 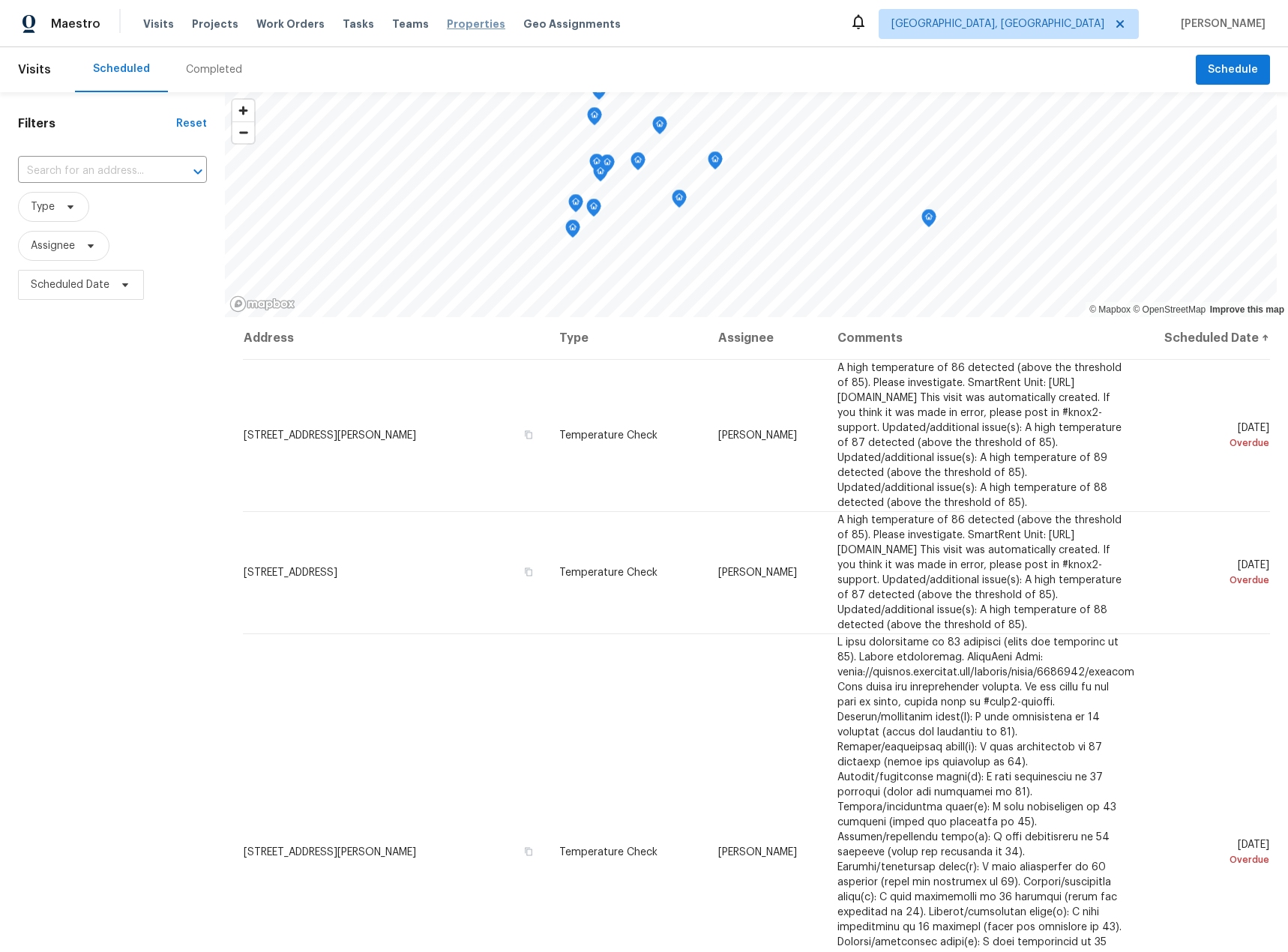 What do you see at coordinates (122, 69) in the screenshot?
I see `div: Scheduled` at bounding box center [122, 69].